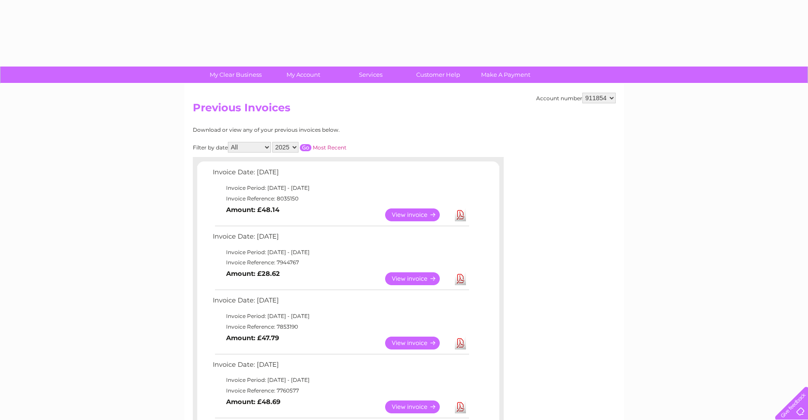 The width and height of the screenshot is (808, 420). I want to click on b: Amount: £48.14, so click(253, 210).